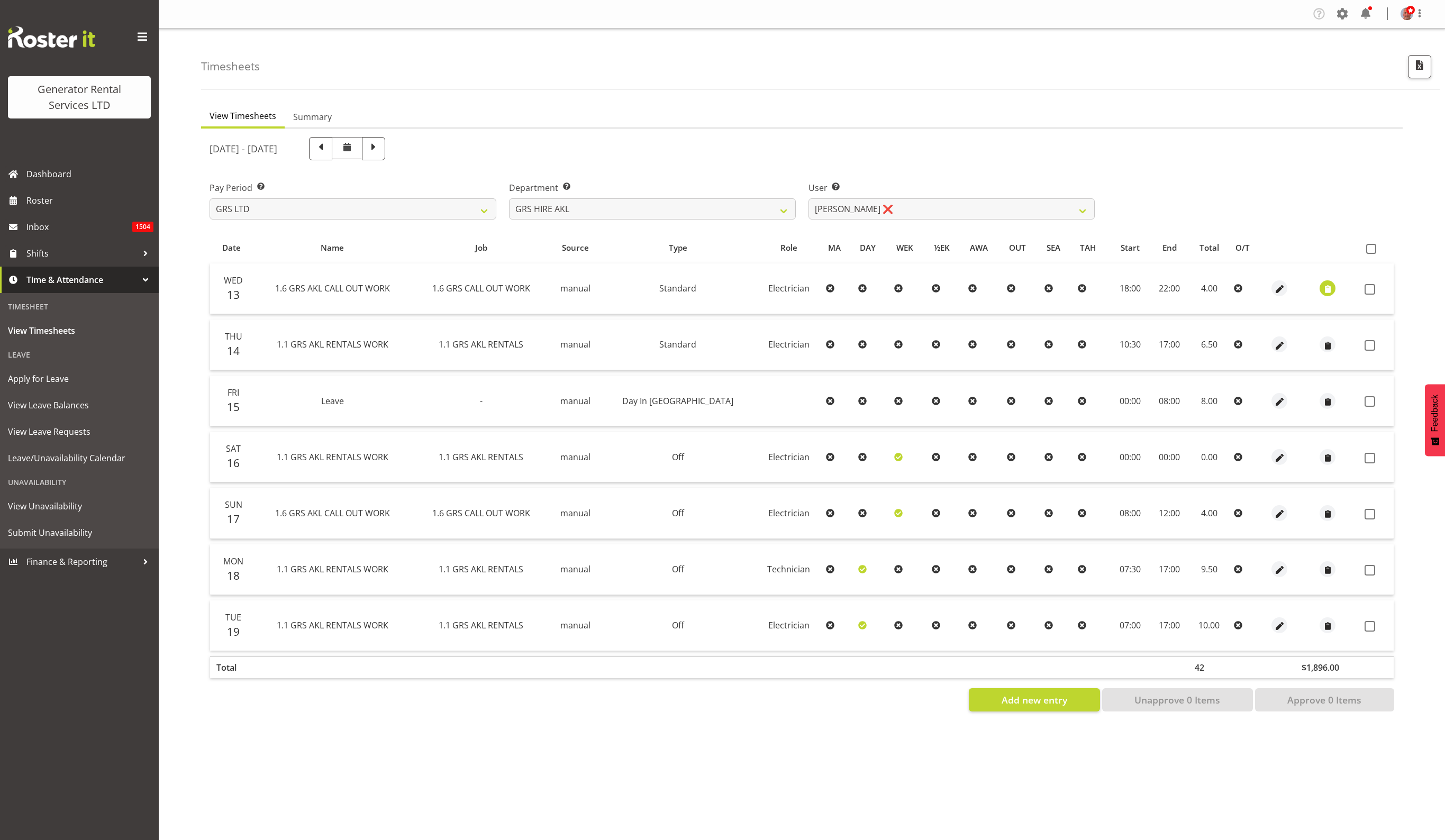 Image resolution: width=1445 pixels, height=840 pixels. What do you see at coordinates (82, 280) in the screenshot?
I see `span: Time & Attendance` at bounding box center [82, 280].